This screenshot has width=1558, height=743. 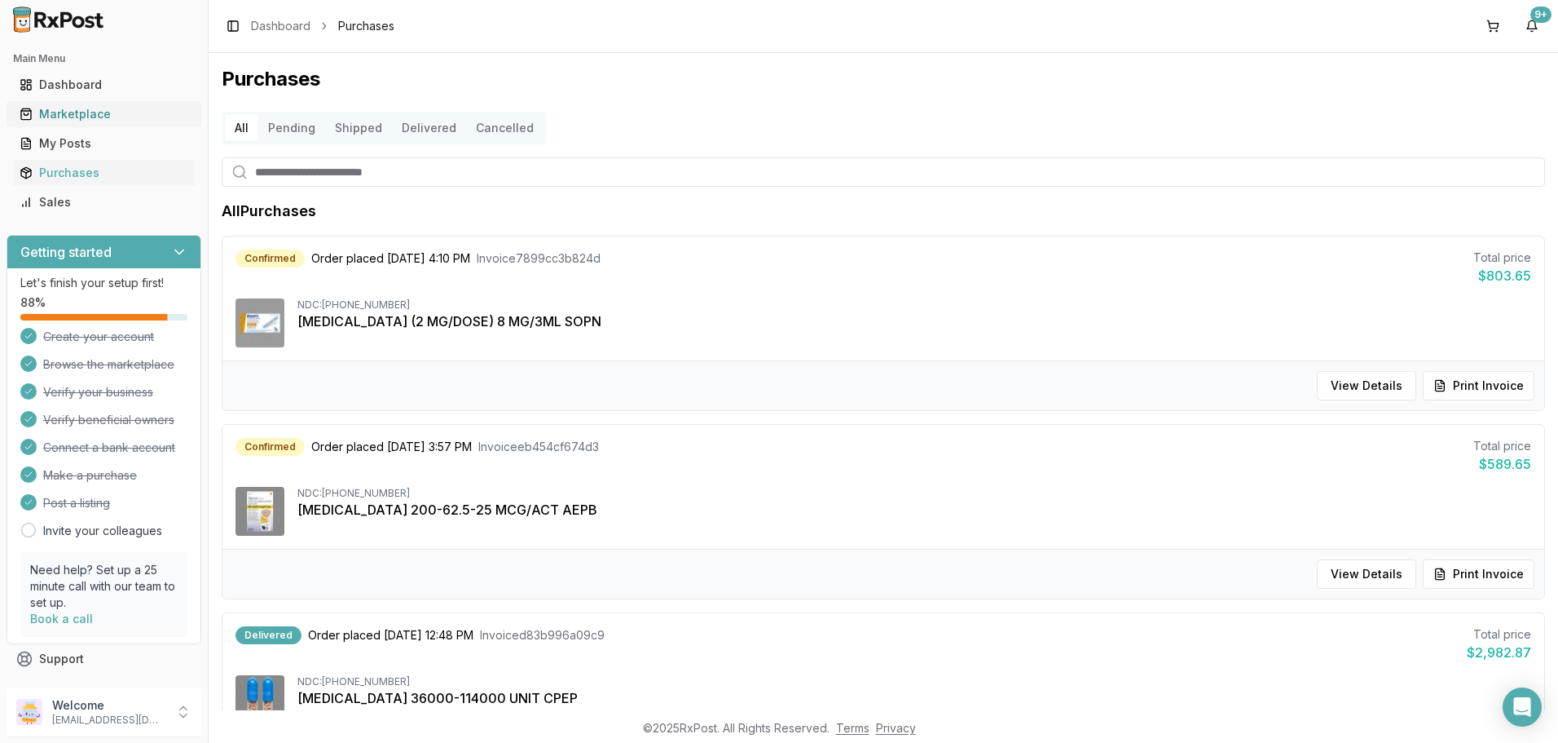 What do you see at coordinates (59, 20) in the screenshot?
I see `img: RxPost Logo` at bounding box center [59, 20].